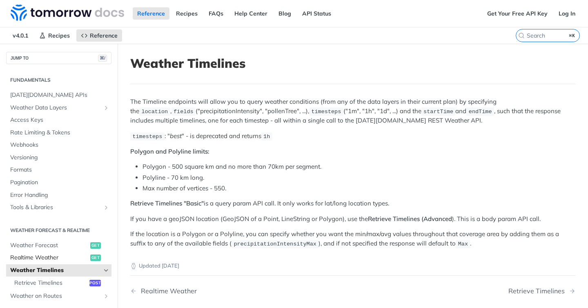 This screenshot has width=588, height=308. Describe the element at coordinates (353, 291) in the screenshot. I see `nav: Pagination Controls` at that location.